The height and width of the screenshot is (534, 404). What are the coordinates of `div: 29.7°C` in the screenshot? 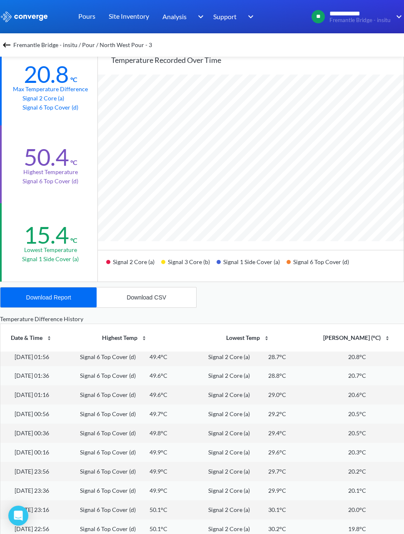 It's located at (277, 472).